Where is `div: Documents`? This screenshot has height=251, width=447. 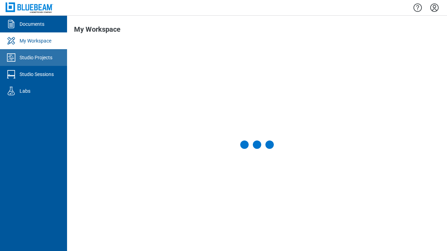
div: Documents is located at coordinates (32, 24).